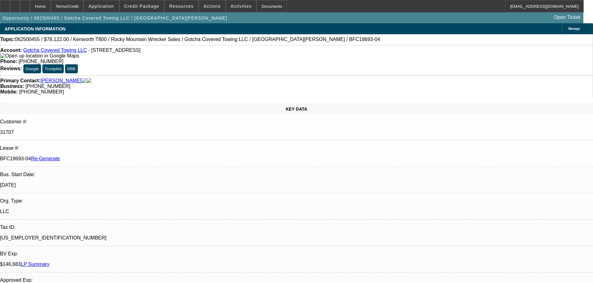  Describe the element at coordinates (7, 40) in the screenshot. I see `strong: Topic:` at that location.